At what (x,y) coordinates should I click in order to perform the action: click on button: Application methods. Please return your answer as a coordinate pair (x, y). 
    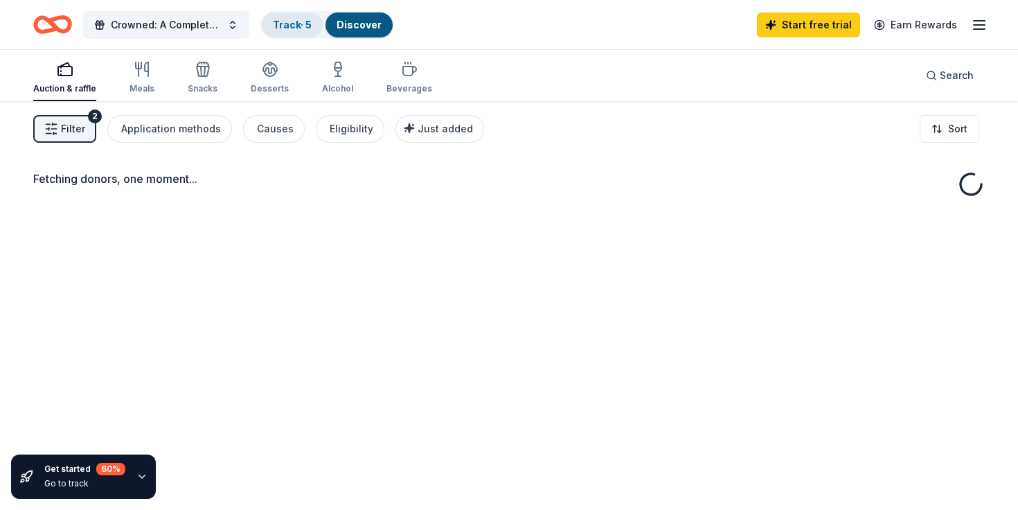
    Looking at the image, I should click on (170, 129).